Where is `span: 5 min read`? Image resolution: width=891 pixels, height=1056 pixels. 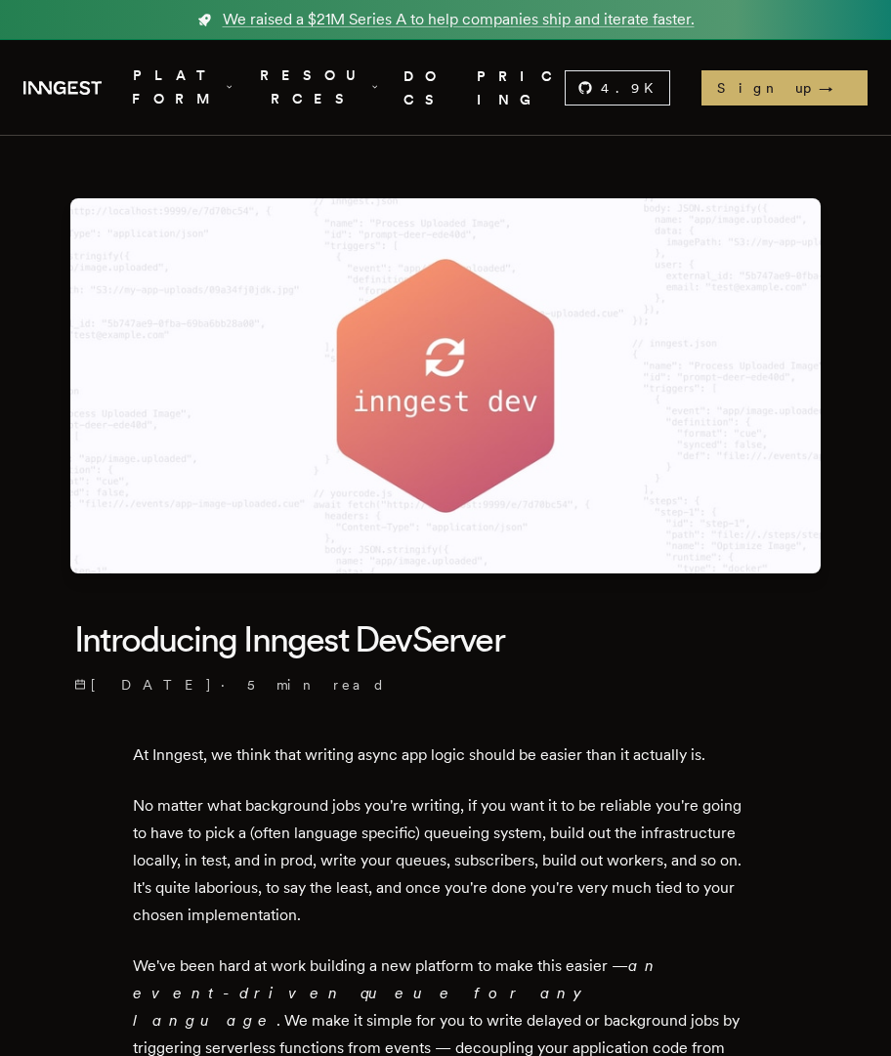 span: 5 min read is located at coordinates (316, 685).